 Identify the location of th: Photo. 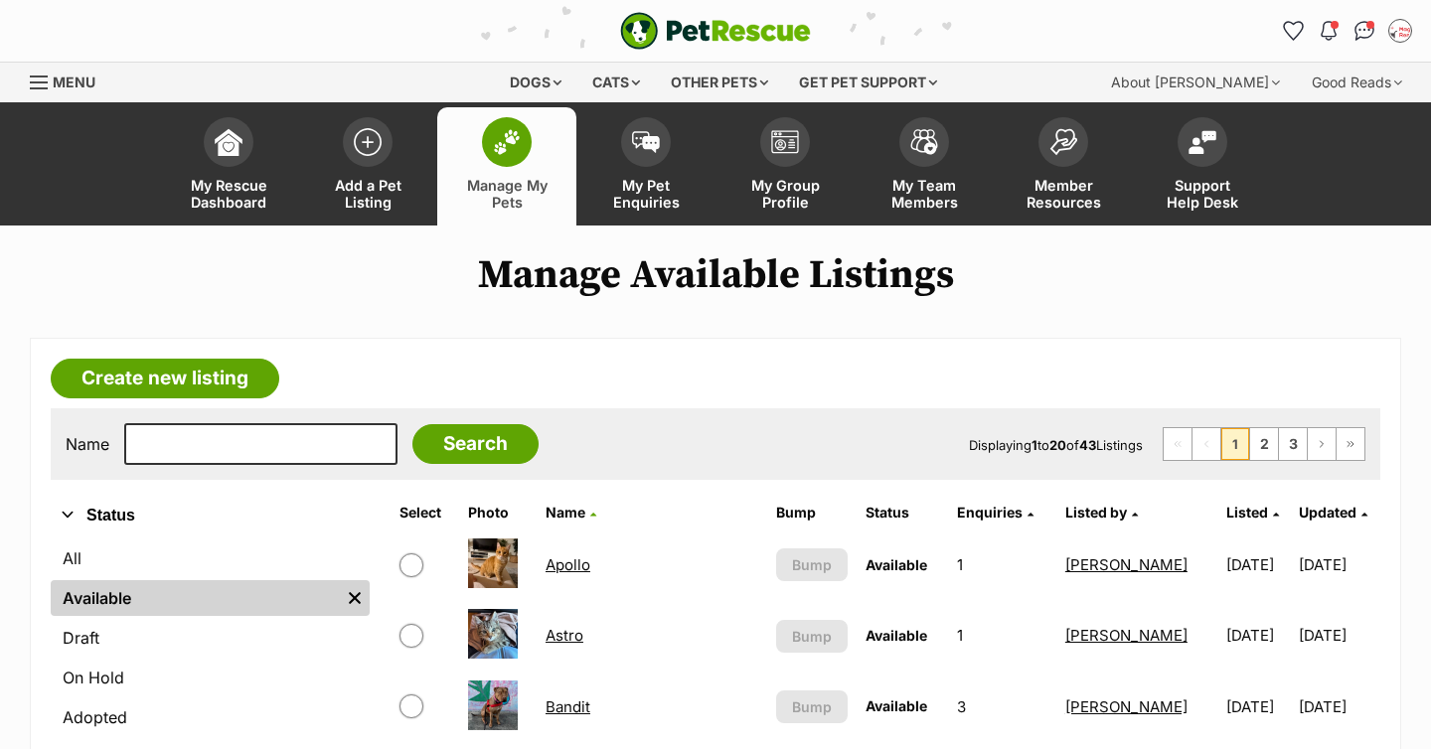
(498, 513).